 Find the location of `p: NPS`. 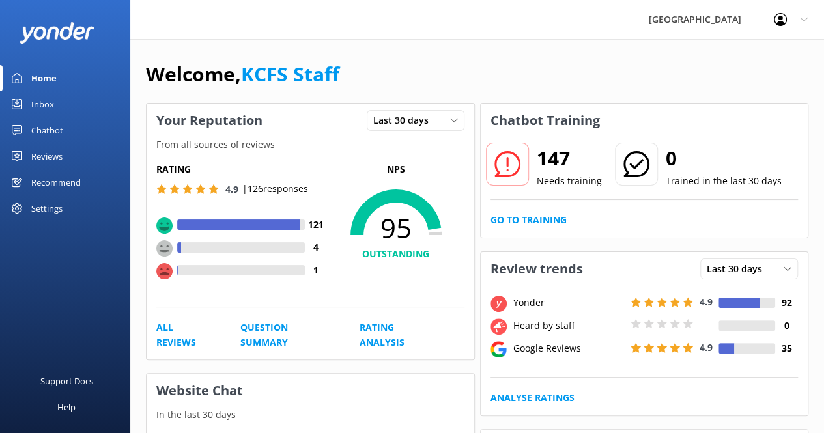

p: NPS is located at coordinates (396, 169).